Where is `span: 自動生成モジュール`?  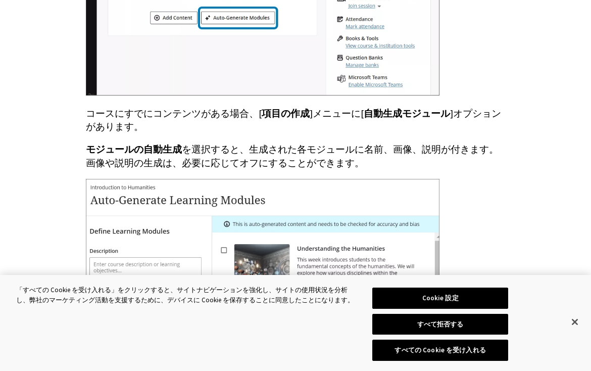 span: 自動生成モジュール is located at coordinates (407, 113).